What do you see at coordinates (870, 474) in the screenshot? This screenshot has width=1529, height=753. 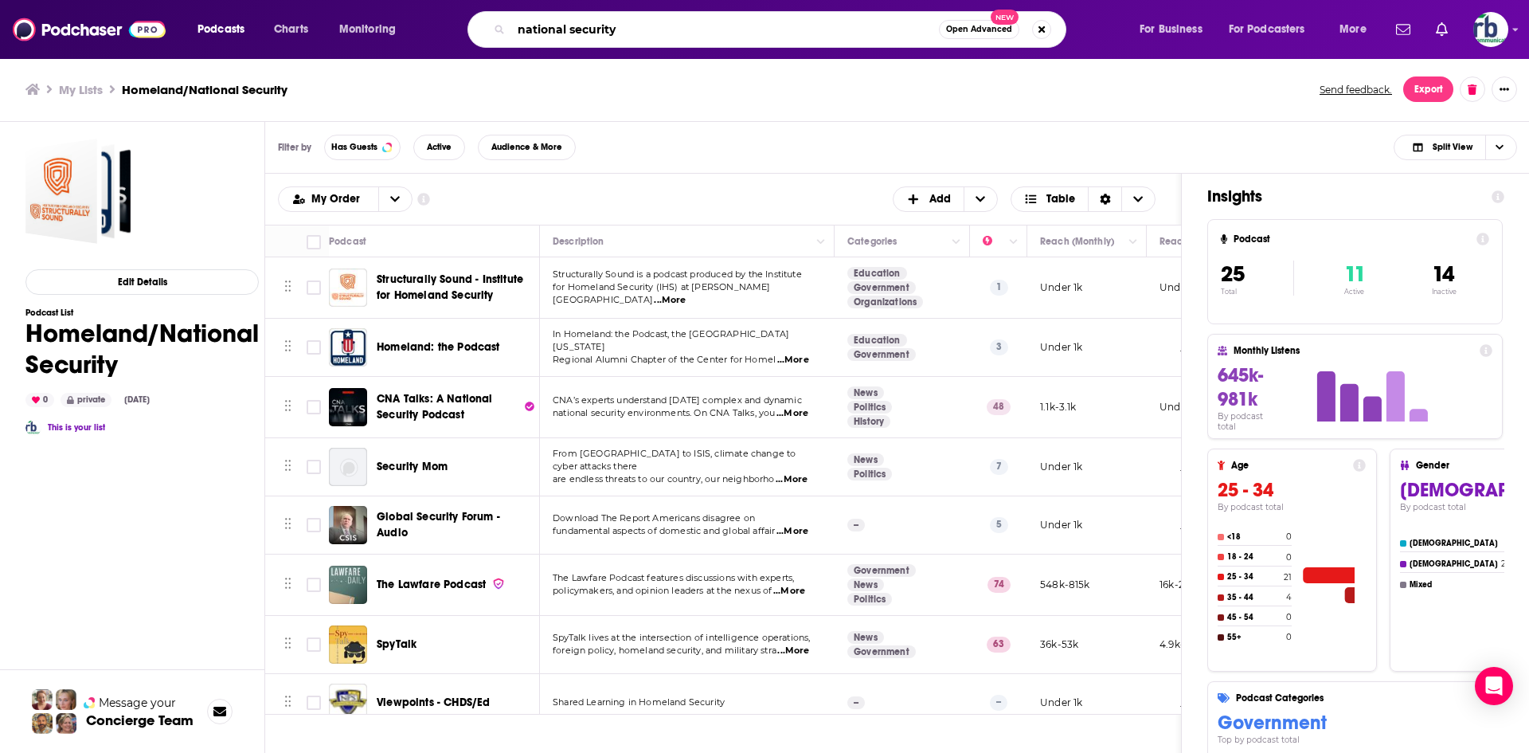 I see `a: Politics` at bounding box center [870, 474].